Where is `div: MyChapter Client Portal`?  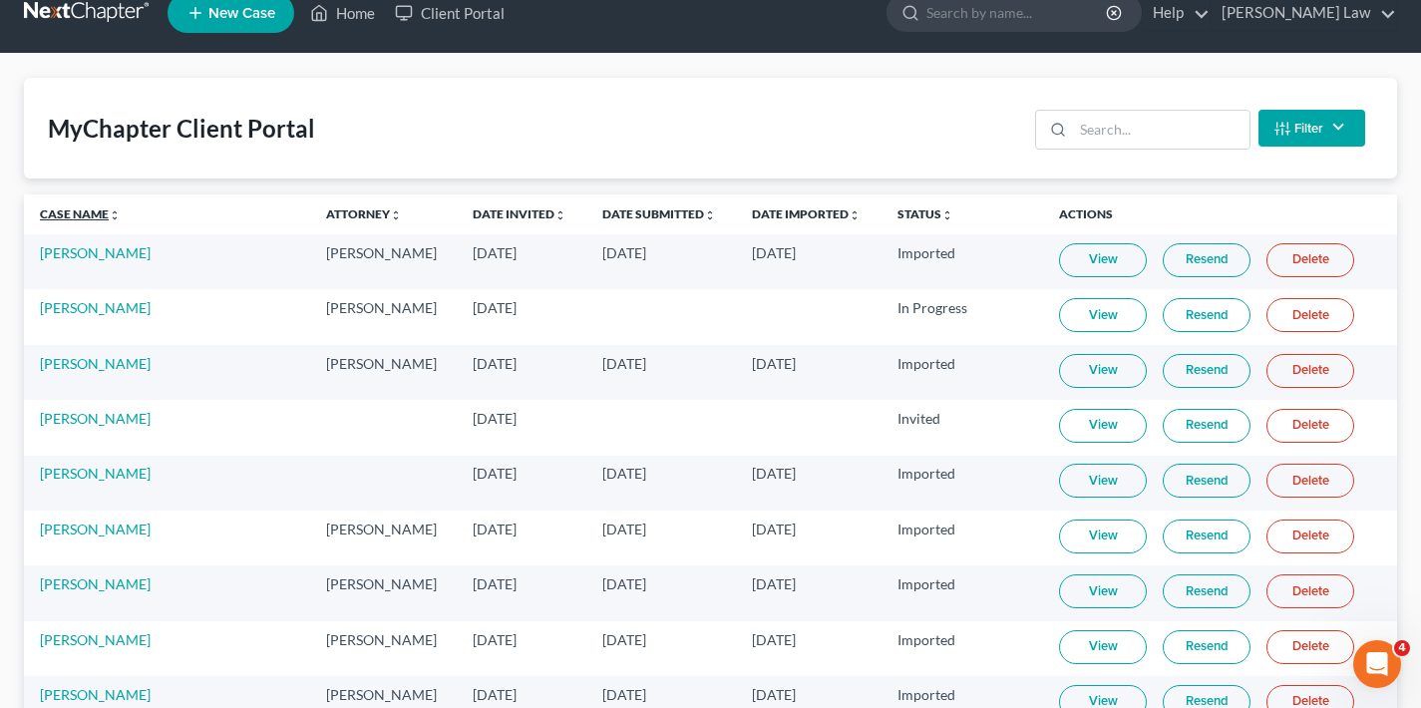
div: MyChapter Client Portal is located at coordinates (181, 129).